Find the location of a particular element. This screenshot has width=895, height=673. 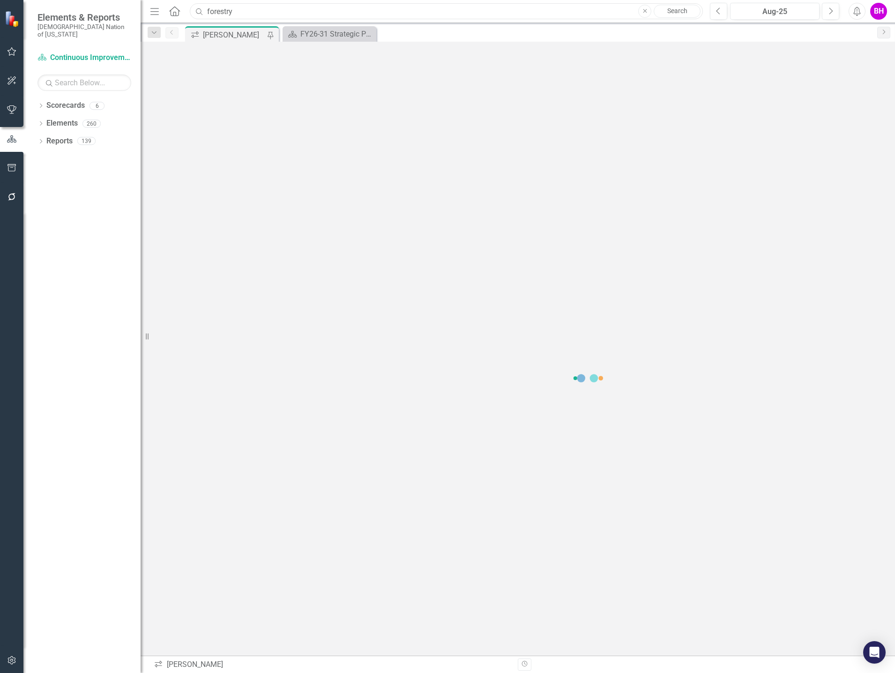

input: Search ClearPoint... is located at coordinates (446, 11).